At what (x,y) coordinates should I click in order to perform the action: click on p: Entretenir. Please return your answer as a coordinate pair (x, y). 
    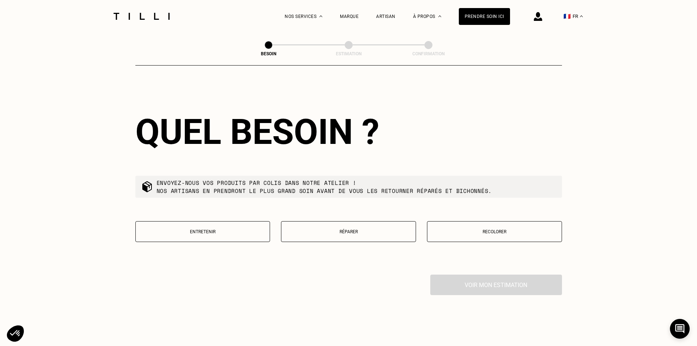
    Looking at the image, I should click on (203, 232).